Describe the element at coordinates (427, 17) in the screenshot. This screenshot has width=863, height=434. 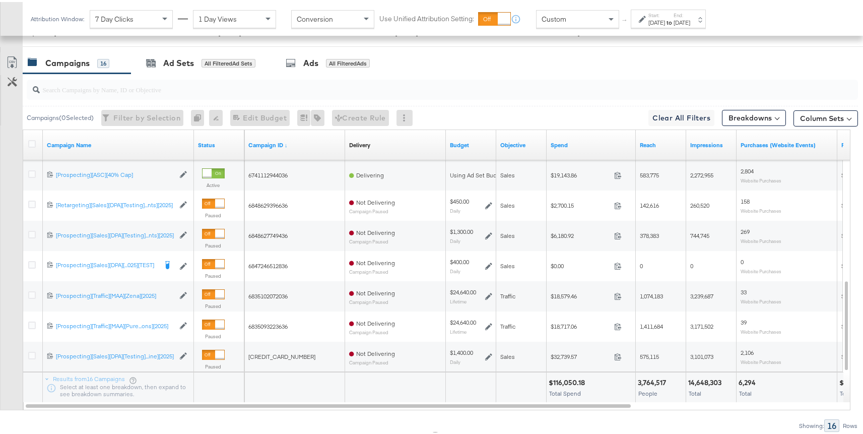
I see `label: Use Unified Attribution Setting:` at that location.